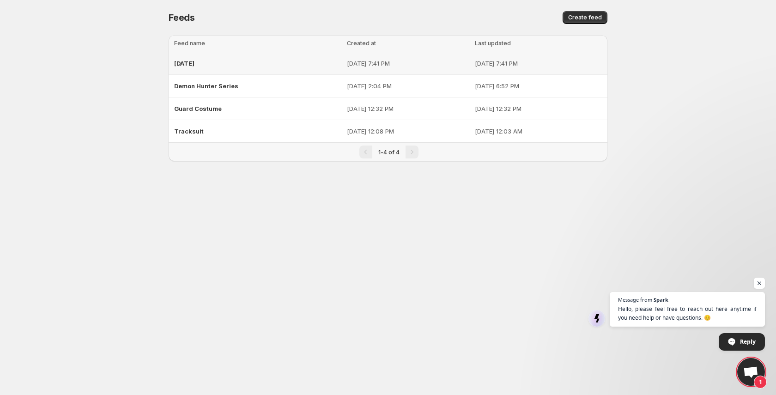 The height and width of the screenshot is (395, 776). What do you see at coordinates (181, 18) in the screenshot?
I see `span: Feeds` at bounding box center [181, 18].